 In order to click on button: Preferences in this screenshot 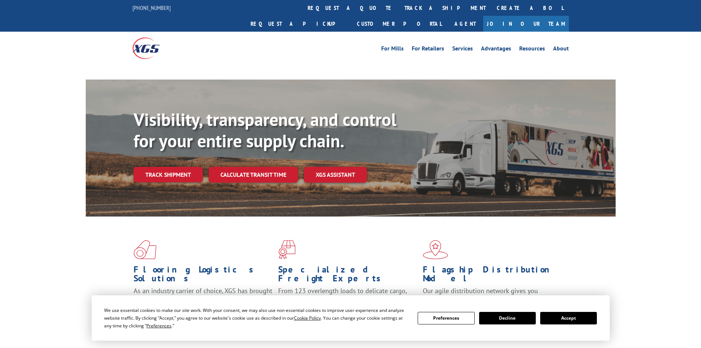, I will do `click(446, 318)`.